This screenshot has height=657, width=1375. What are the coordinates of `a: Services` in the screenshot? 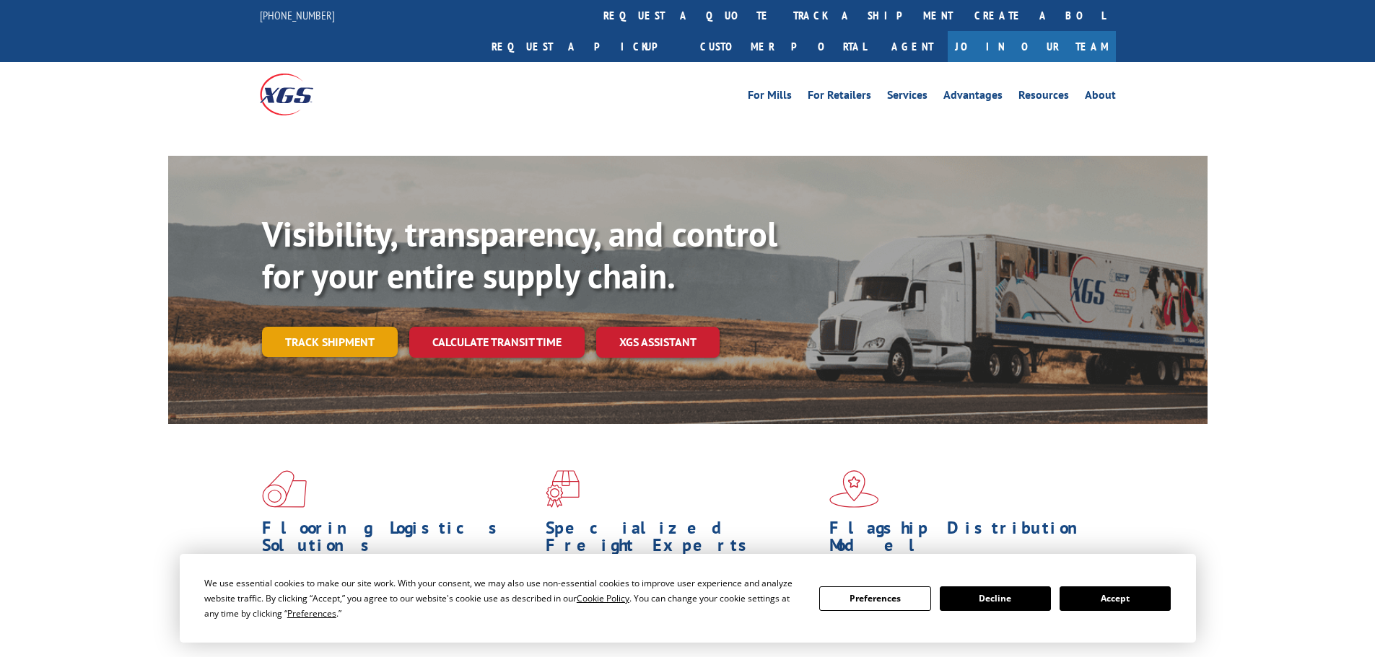 It's located at (907, 97).